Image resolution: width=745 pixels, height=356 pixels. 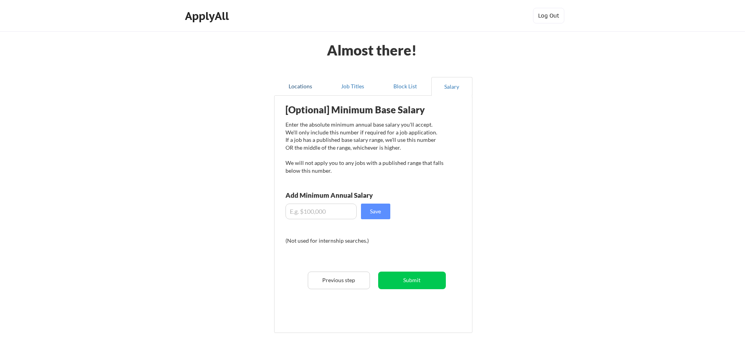 I want to click on button: Save, so click(x=375, y=211).